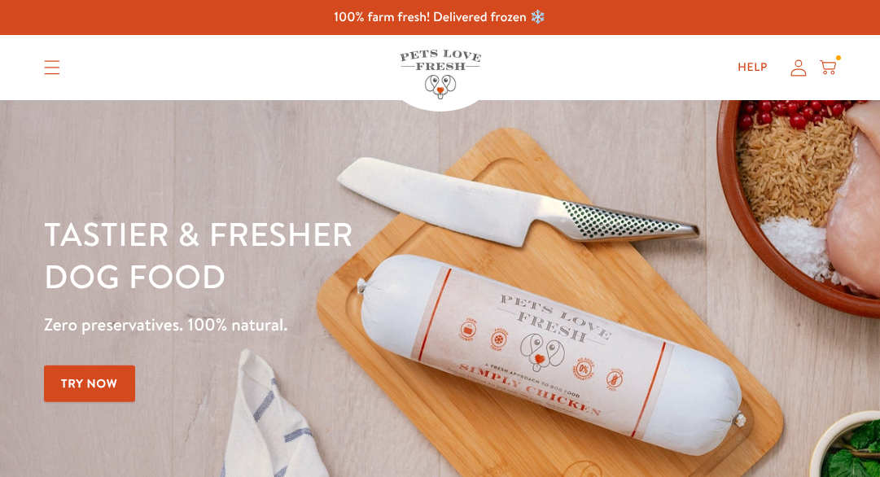 This screenshot has width=880, height=477. What do you see at coordinates (308, 325) in the screenshot?
I see `p: Zero preservatives. 100% natural.` at bounding box center [308, 325].